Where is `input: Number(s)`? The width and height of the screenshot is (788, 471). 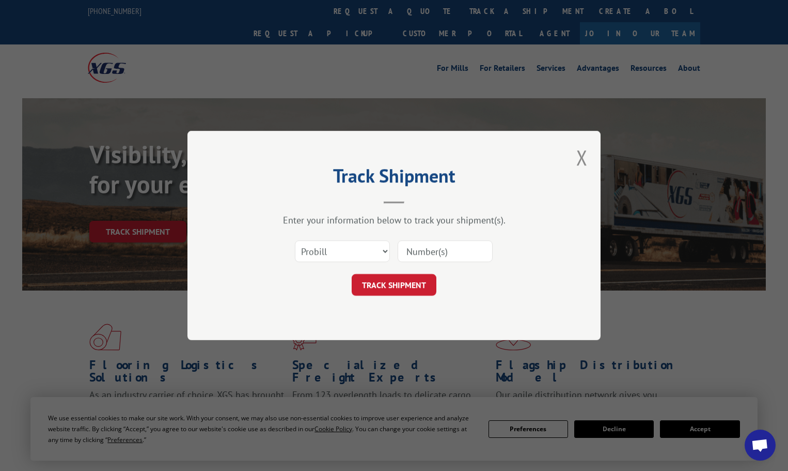
input: Number(s) is located at coordinates (445, 251).